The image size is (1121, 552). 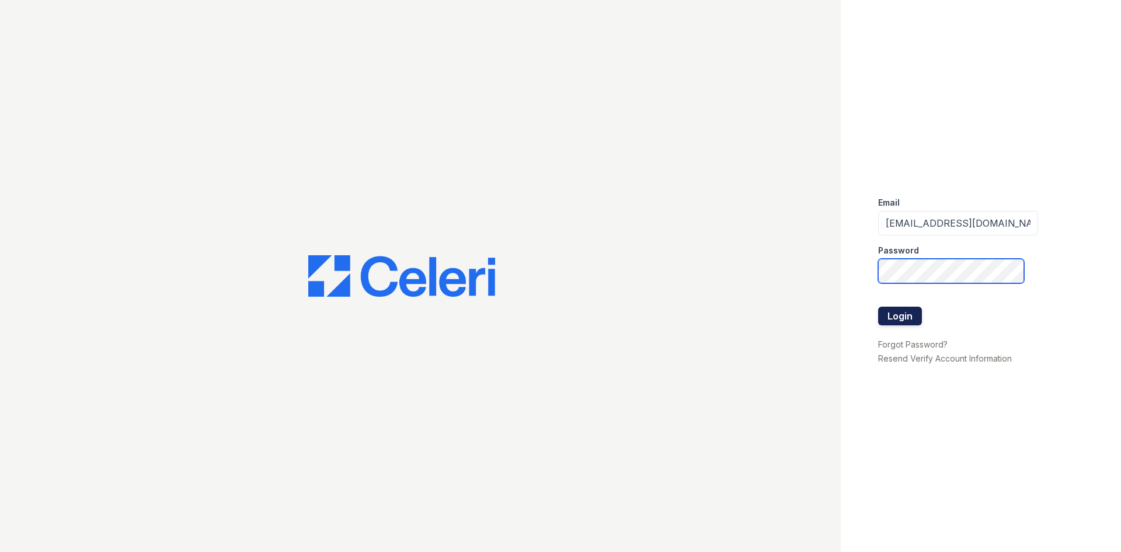 What do you see at coordinates (899, 251) in the screenshot?
I see `label: Password` at bounding box center [899, 251].